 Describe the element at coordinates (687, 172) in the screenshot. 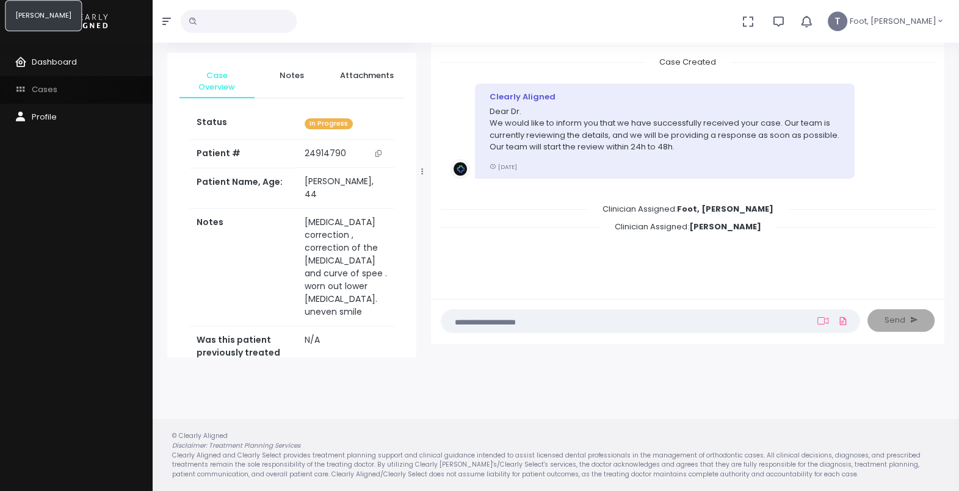

I see `div: scrollable content` at that location.